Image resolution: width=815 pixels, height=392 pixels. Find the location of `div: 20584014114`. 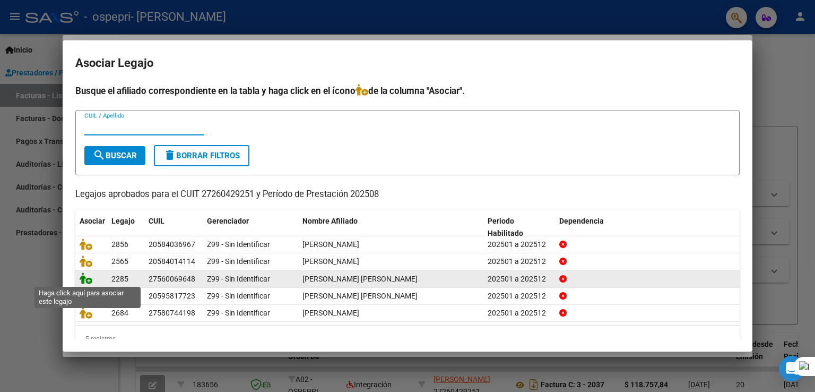

div: 20584014114 is located at coordinates (172, 261).